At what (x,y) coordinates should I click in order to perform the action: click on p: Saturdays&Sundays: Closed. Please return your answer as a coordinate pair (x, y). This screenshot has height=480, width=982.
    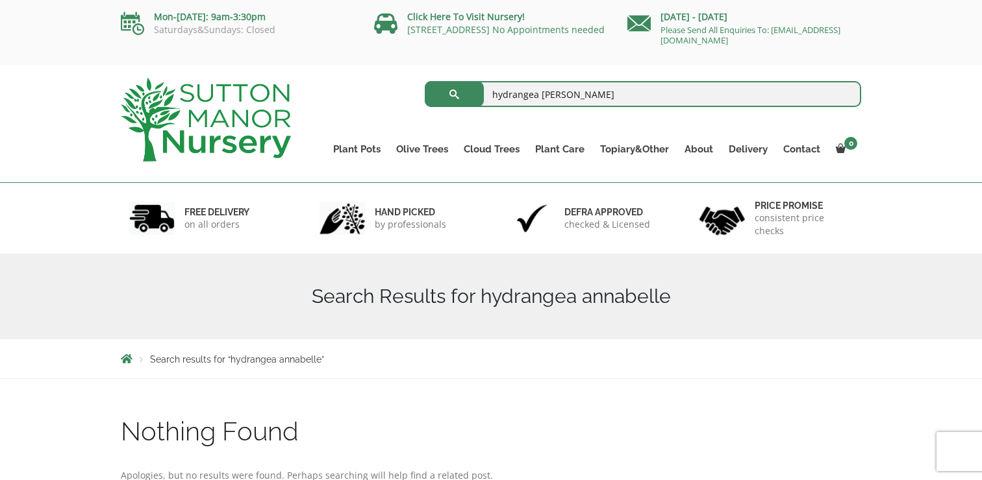
    Looking at the image, I should click on (238, 30).